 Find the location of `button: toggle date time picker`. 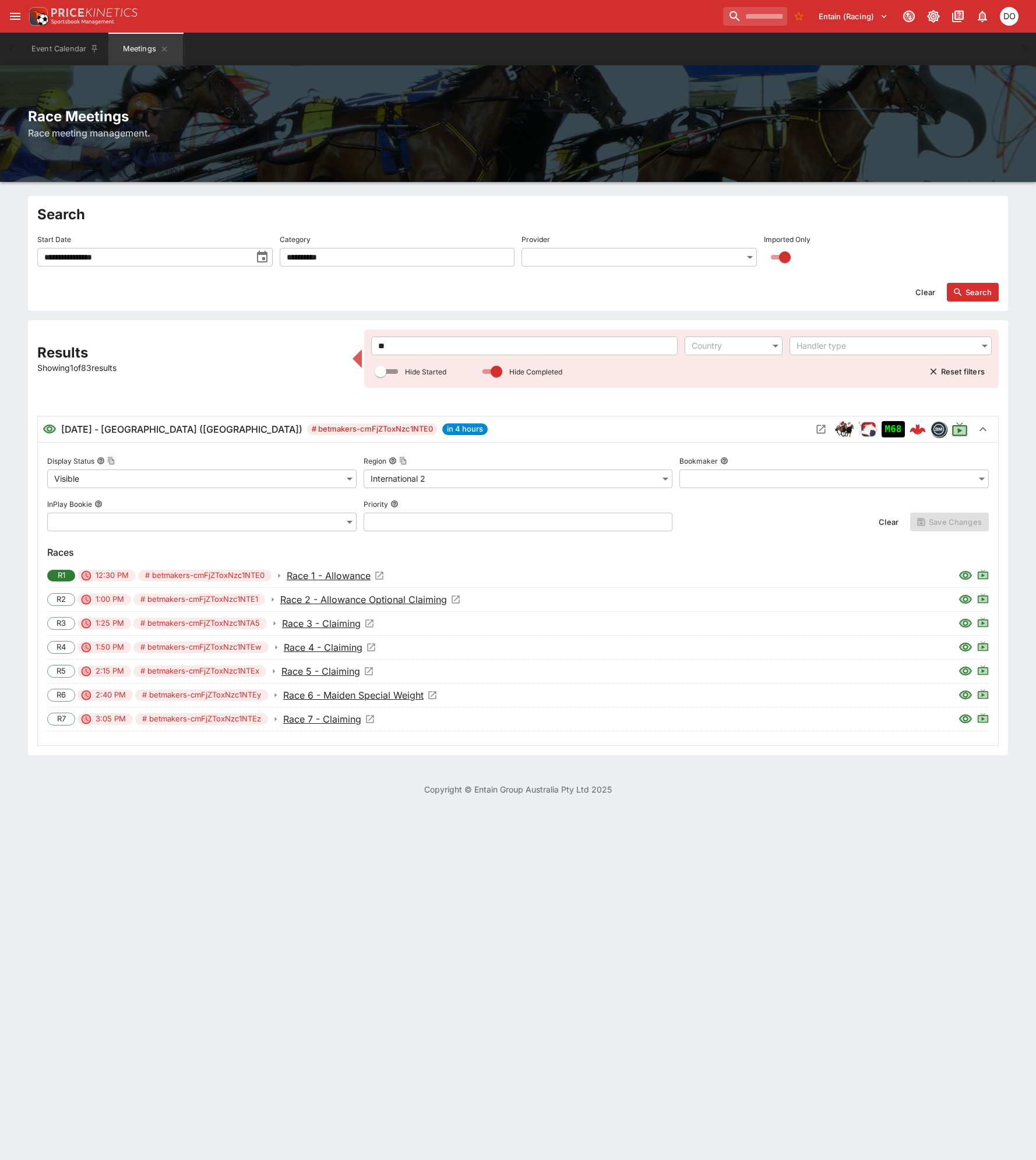

button: toggle date time picker is located at coordinates (263, 257).